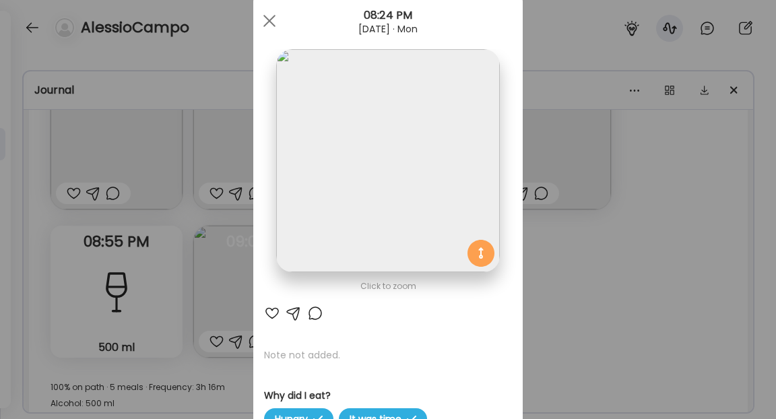  Describe the element at coordinates (388, 395) in the screenshot. I see `h3: Why did I eat?` at that location.